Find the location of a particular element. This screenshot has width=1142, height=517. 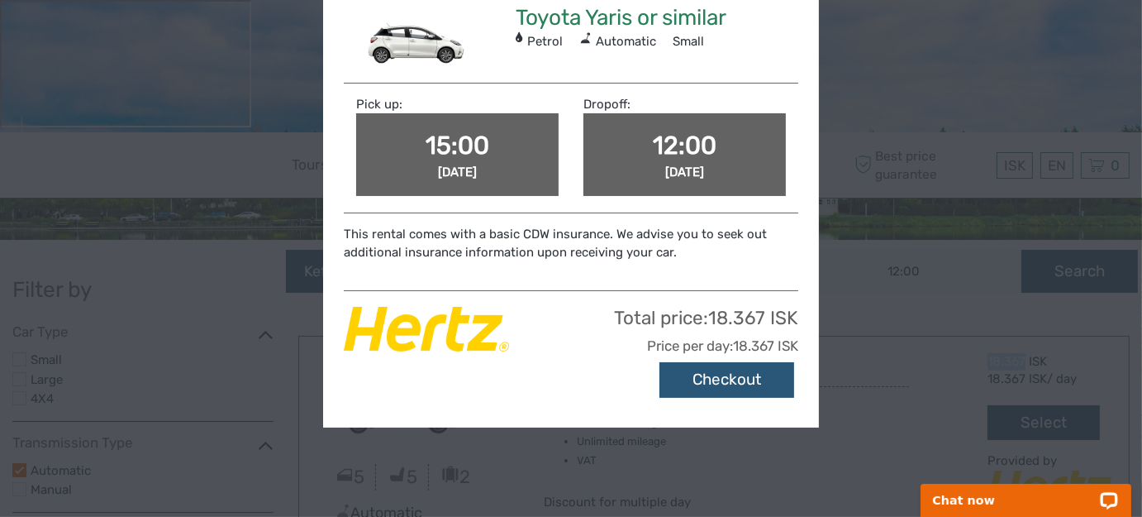

h4: Price per day: is located at coordinates (571, 345).